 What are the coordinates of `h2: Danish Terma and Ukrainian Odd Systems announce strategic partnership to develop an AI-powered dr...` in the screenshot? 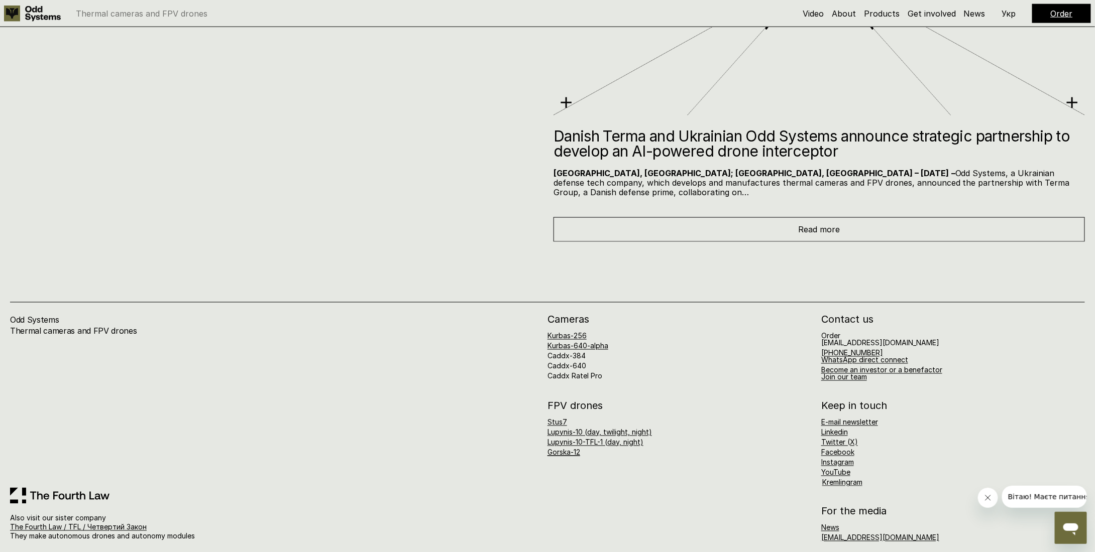 It's located at (819, 144).